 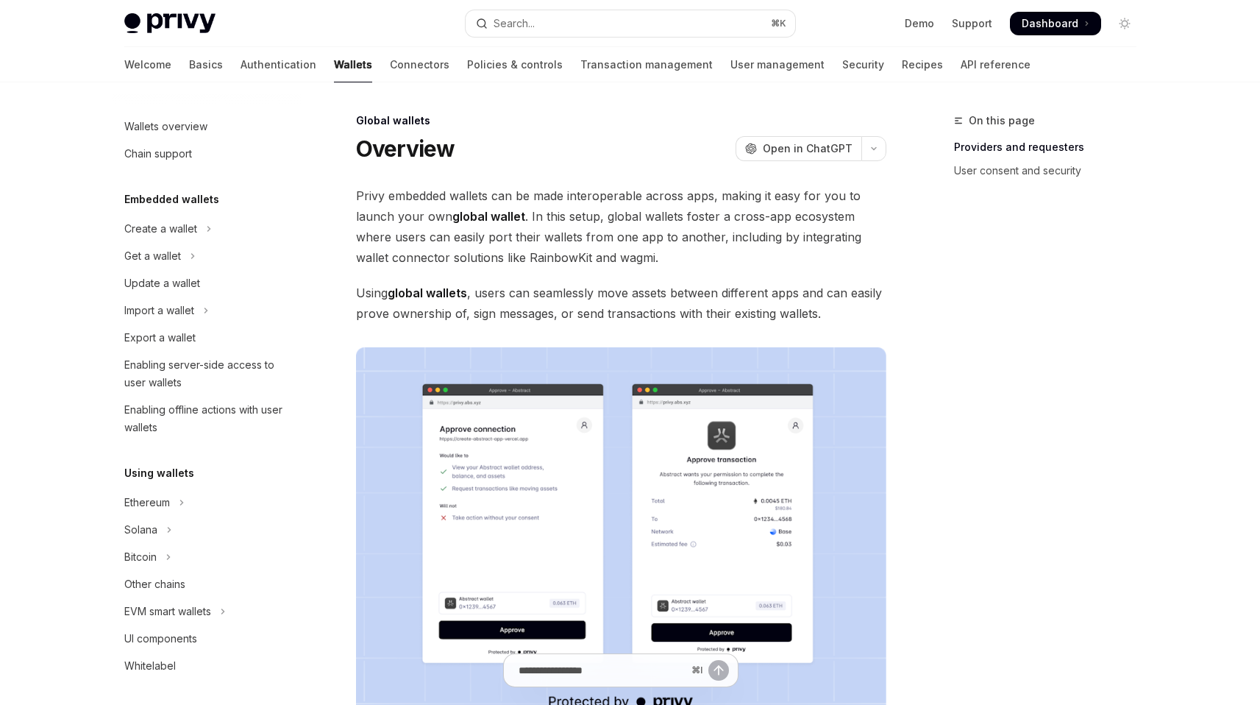 What do you see at coordinates (207, 584) in the screenshot?
I see `a: Other chains` at bounding box center [207, 584].